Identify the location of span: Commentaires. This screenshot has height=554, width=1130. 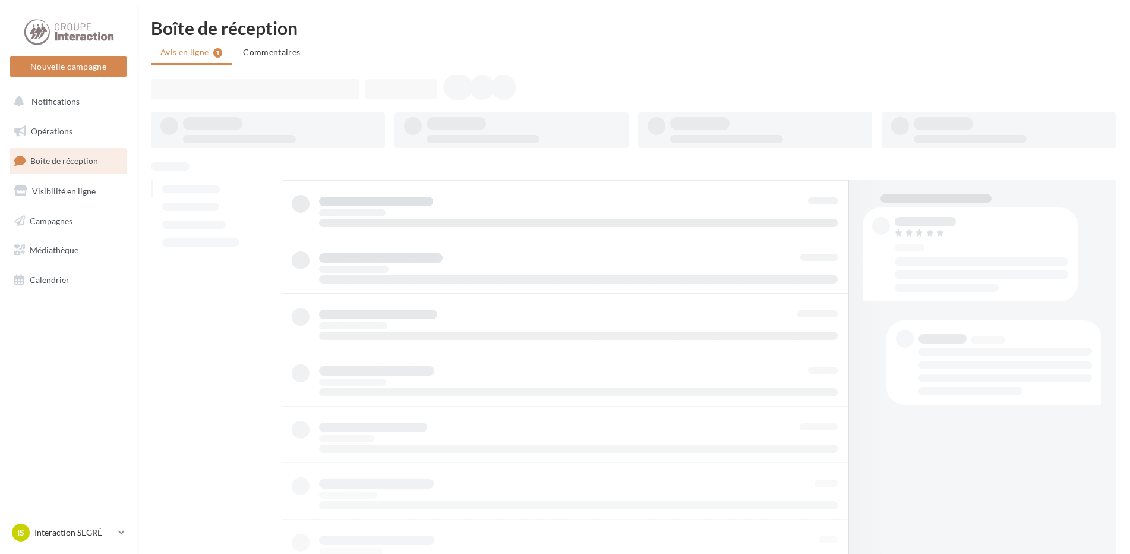
(272, 52).